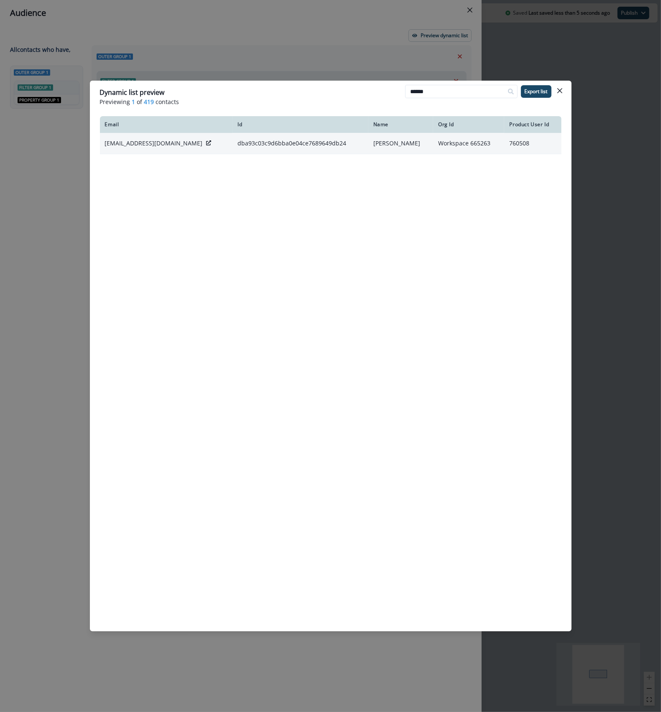  Describe the element at coordinates (560, 91) in the screenshot. I see `button: Close` at that location.